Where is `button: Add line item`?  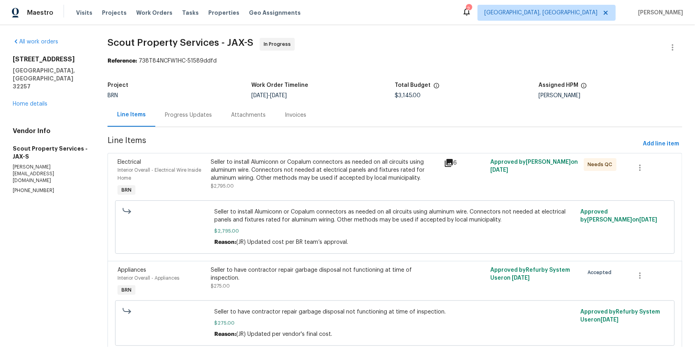
button: Add line item is located at coordinates (661, 144).